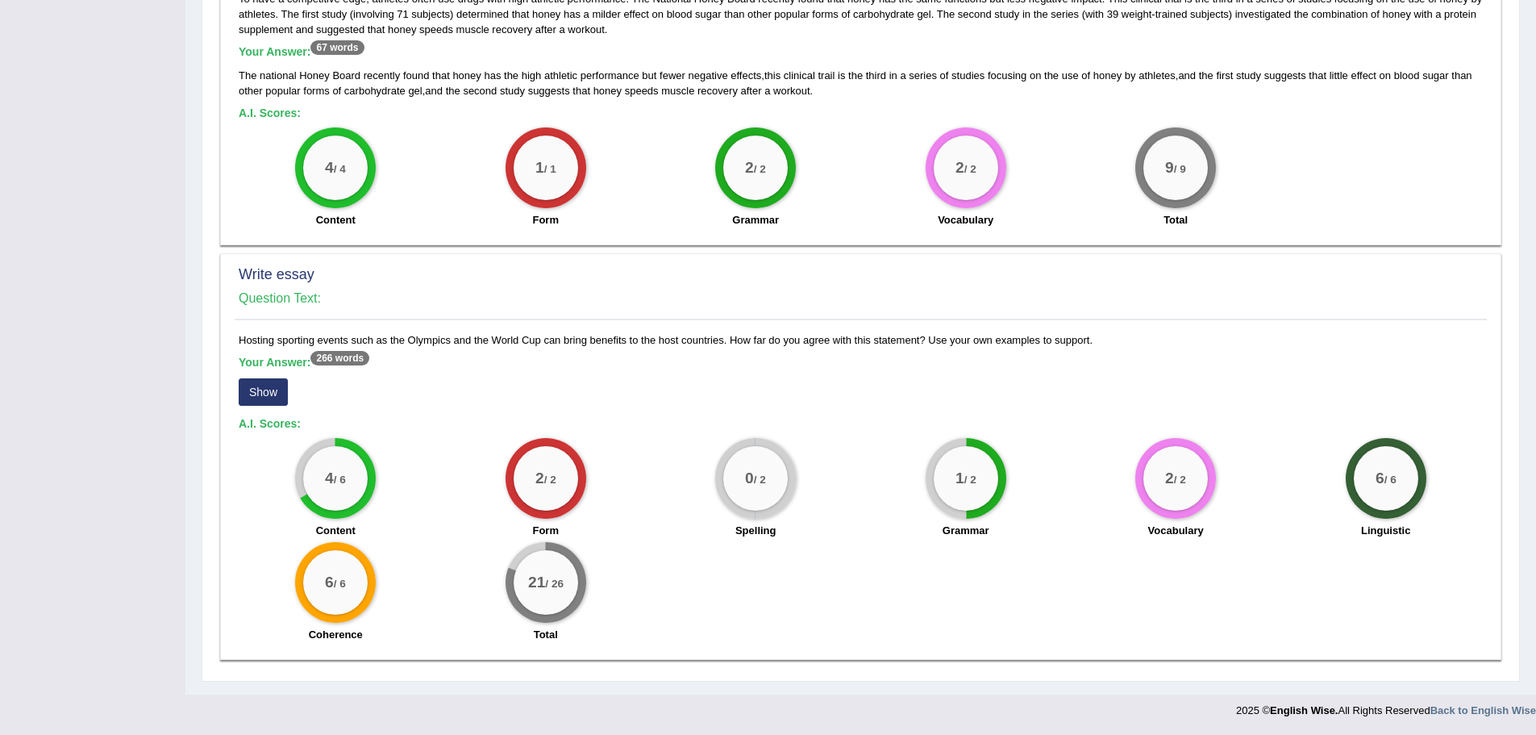 Image resolution: width=1536 pixels, height=735 pixels. I want to click on label: Coherence, so click(335, 634).